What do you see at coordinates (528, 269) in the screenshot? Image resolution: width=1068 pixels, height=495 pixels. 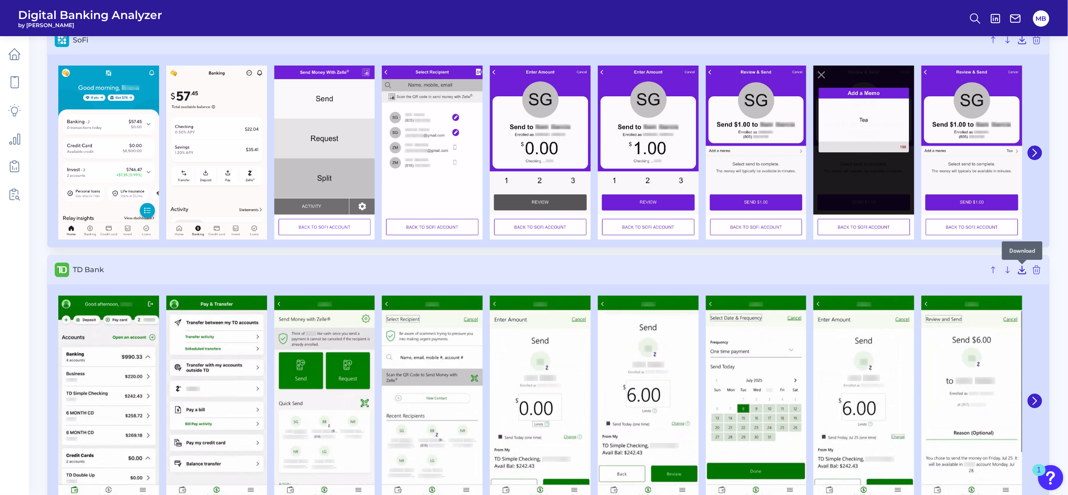 I see `span: TD Bank` at bounding box center [528, 269].